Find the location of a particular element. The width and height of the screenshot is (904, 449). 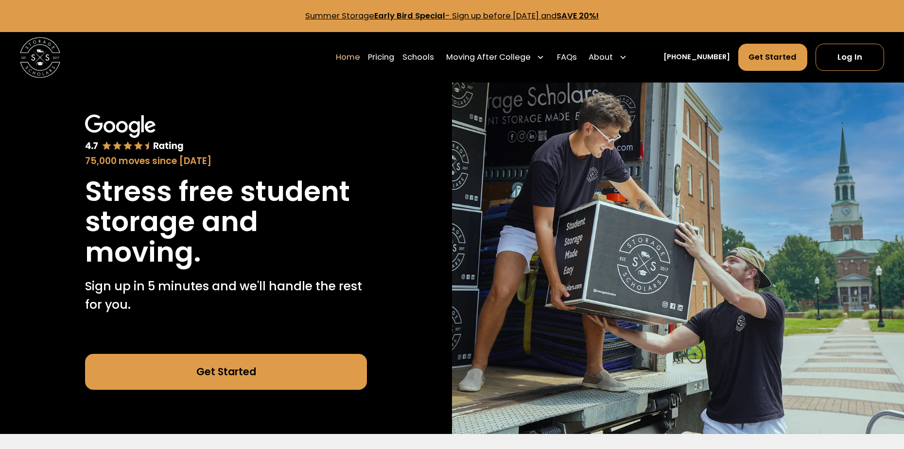

img: Storage Scholars makes moving and storage easy. is located at coordinates (678, 258).